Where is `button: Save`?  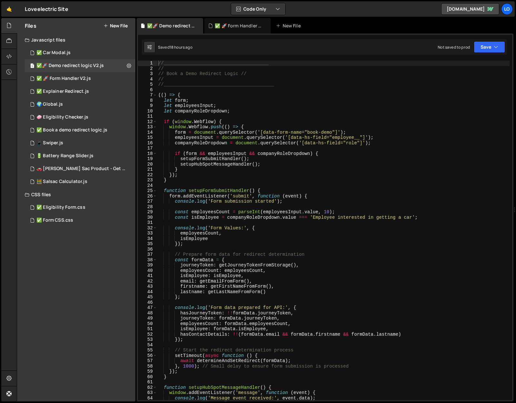 button: Save is located at coordinates (489, 47).